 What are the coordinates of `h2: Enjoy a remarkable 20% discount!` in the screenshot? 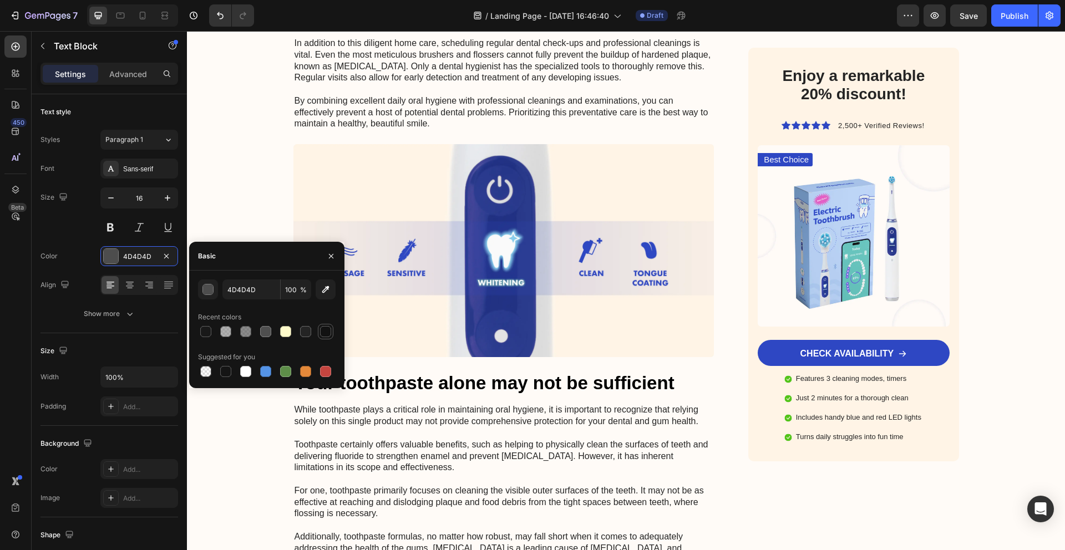 It's located at (667, 54).